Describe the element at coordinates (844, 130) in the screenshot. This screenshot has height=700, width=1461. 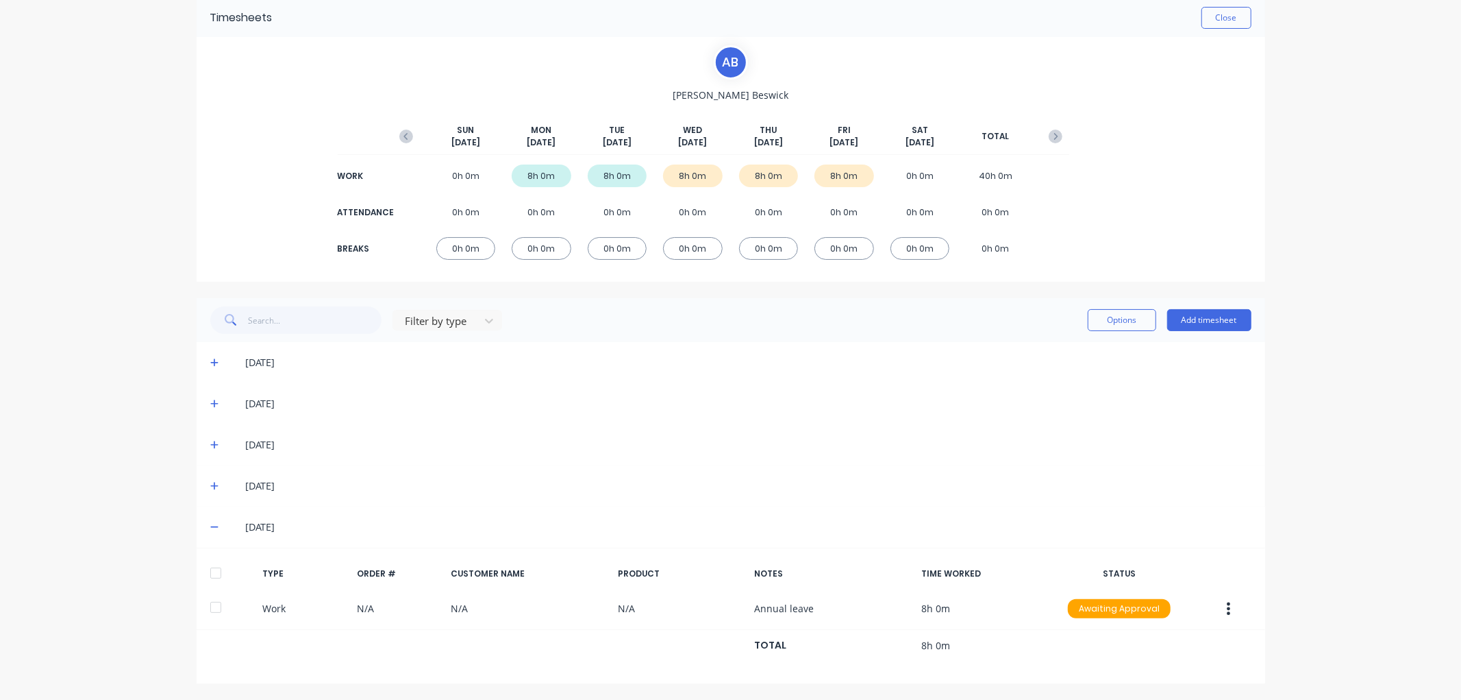
I see `span: FRI` at that location.